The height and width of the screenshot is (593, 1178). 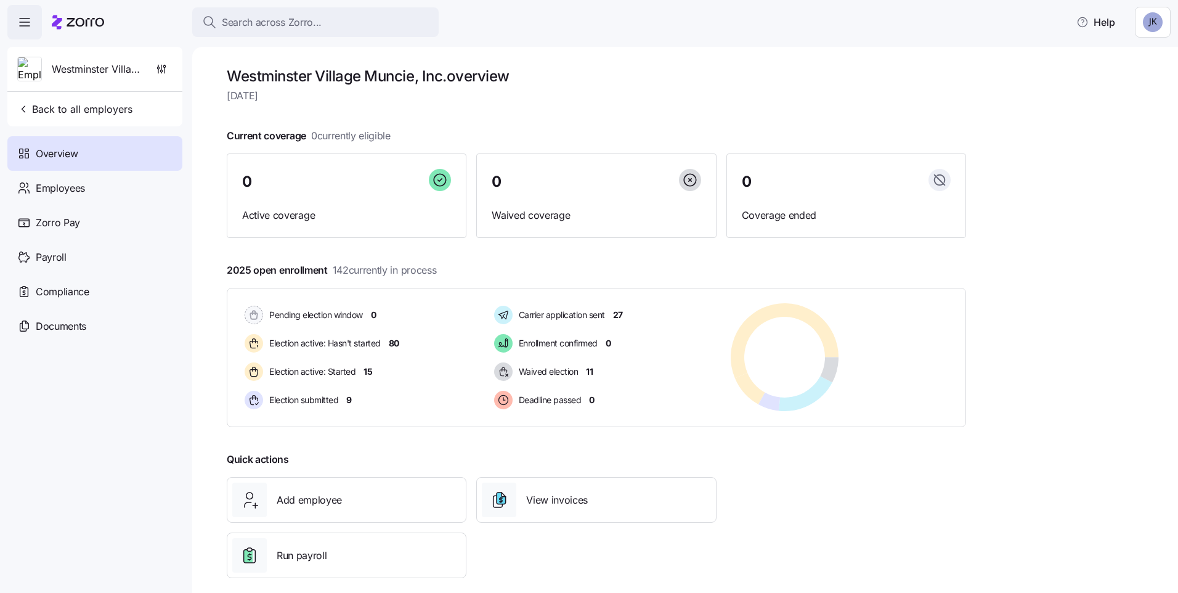 What do you see at coordinates (96, 69) in the screenshot?
I see `span: Westminster Village Muncie, Inc.` at bounding box center [96, 69].